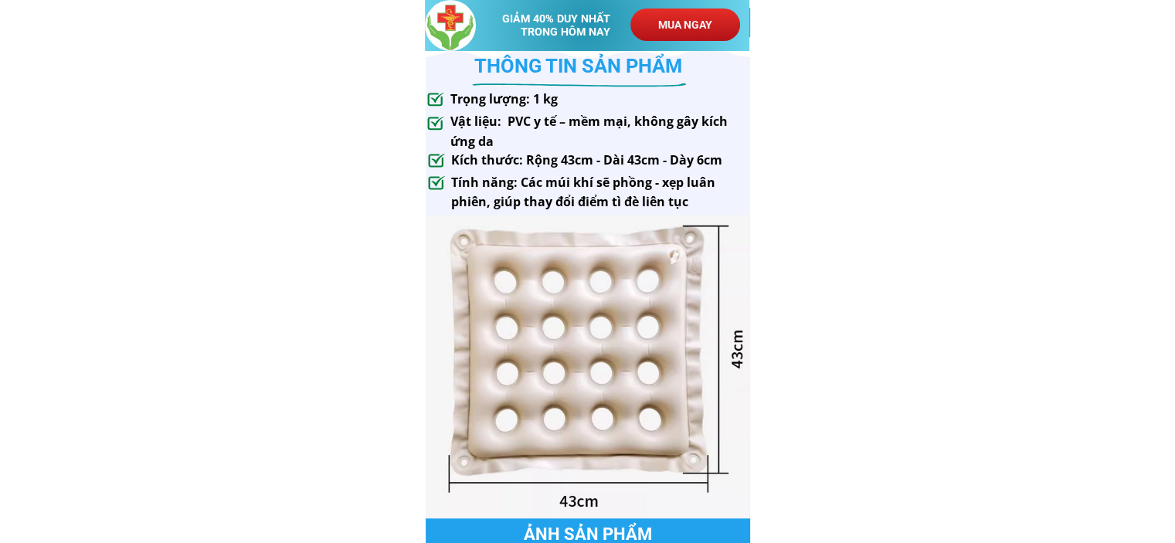  What do you see at coordinates (600, 192) in the screenshot?
I see `h3: Tính năng: Các múi khí sẽ phồng - xẹp luân phiên, giúp thay đổi điểm tì đè liên tục` at bounding box center [600, 192].